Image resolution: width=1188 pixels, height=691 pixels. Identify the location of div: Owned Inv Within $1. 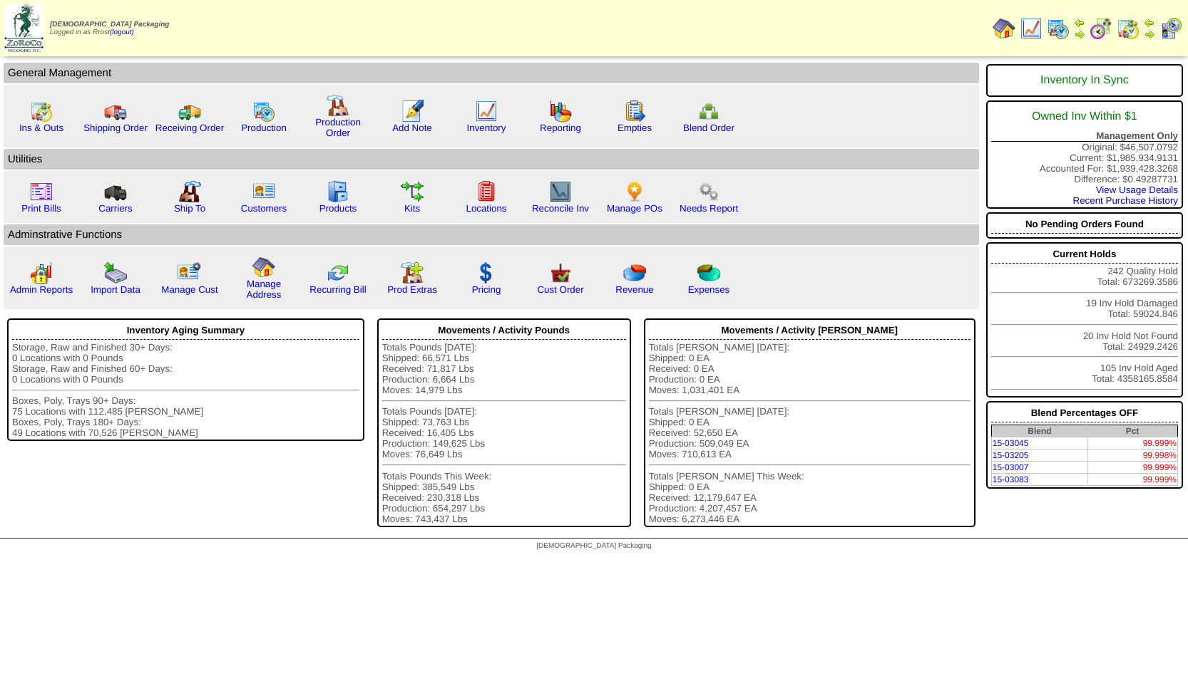
(1084, 117).